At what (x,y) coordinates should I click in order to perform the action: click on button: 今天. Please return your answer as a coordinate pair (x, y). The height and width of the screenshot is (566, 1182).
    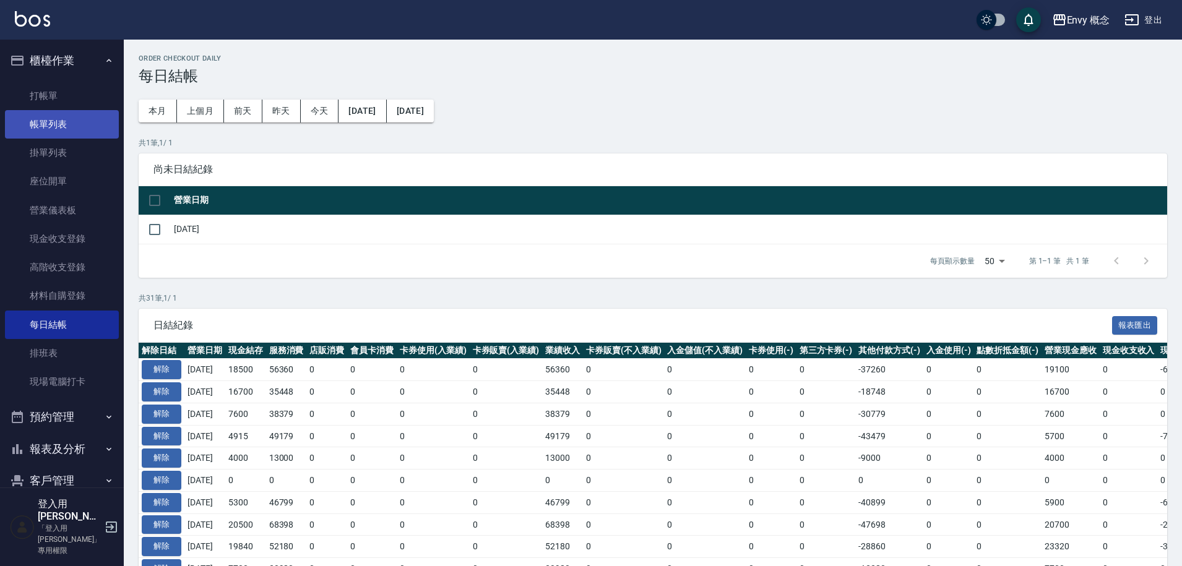
    Looking at the image, I should click on (320, 111).